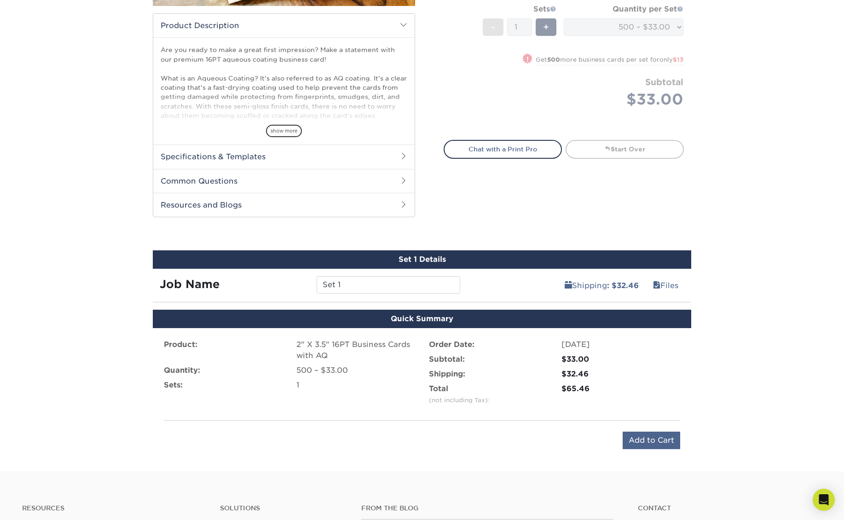  Describe the element at coordinates (284, 120) in the screenshot. I see `p: Are you ready to make a great first impression? Make a statement with our premium 16PT aqueous co...` at that location.